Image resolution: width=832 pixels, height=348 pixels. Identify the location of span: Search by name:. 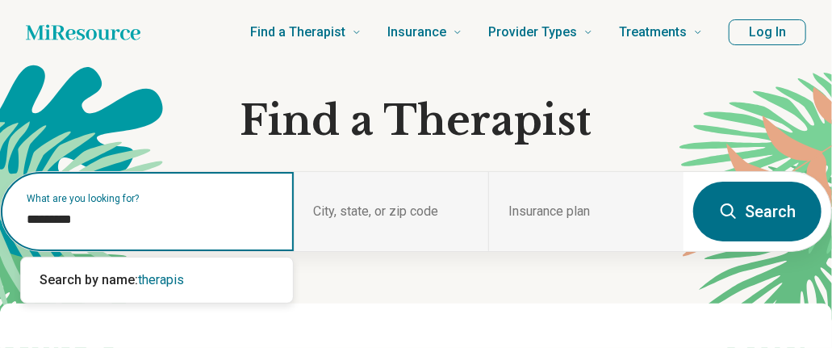
(90, 279).